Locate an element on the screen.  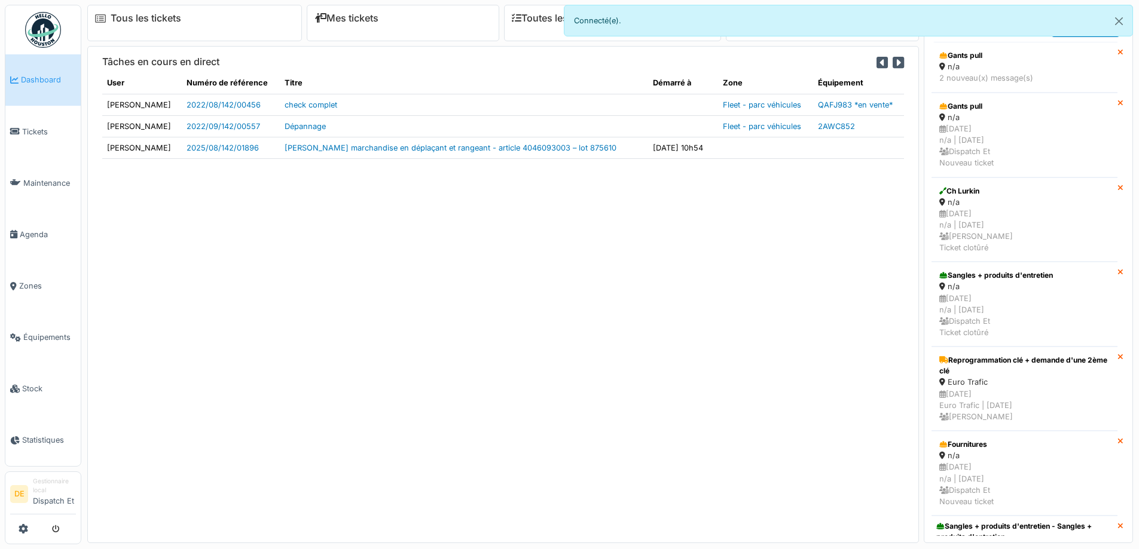
a: Zones is located at coordinates (43, 286).